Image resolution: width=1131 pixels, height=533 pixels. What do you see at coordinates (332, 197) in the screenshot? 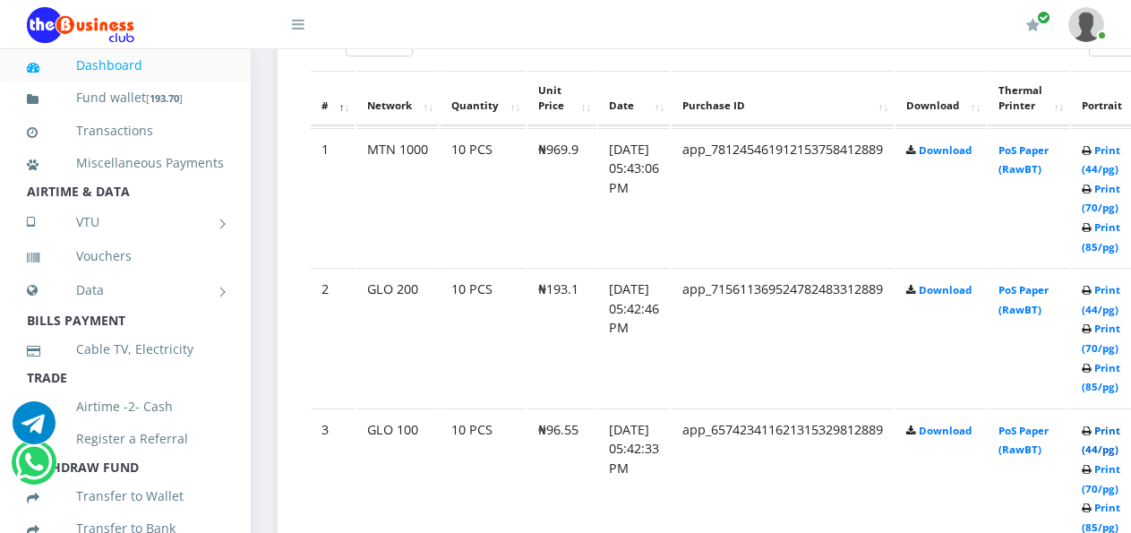
I see `td: 1` at bounding box center [332, 197].